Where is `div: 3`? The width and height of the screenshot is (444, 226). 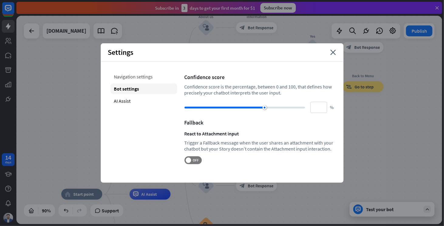 div: 3 is located at coordinates (184, 8).